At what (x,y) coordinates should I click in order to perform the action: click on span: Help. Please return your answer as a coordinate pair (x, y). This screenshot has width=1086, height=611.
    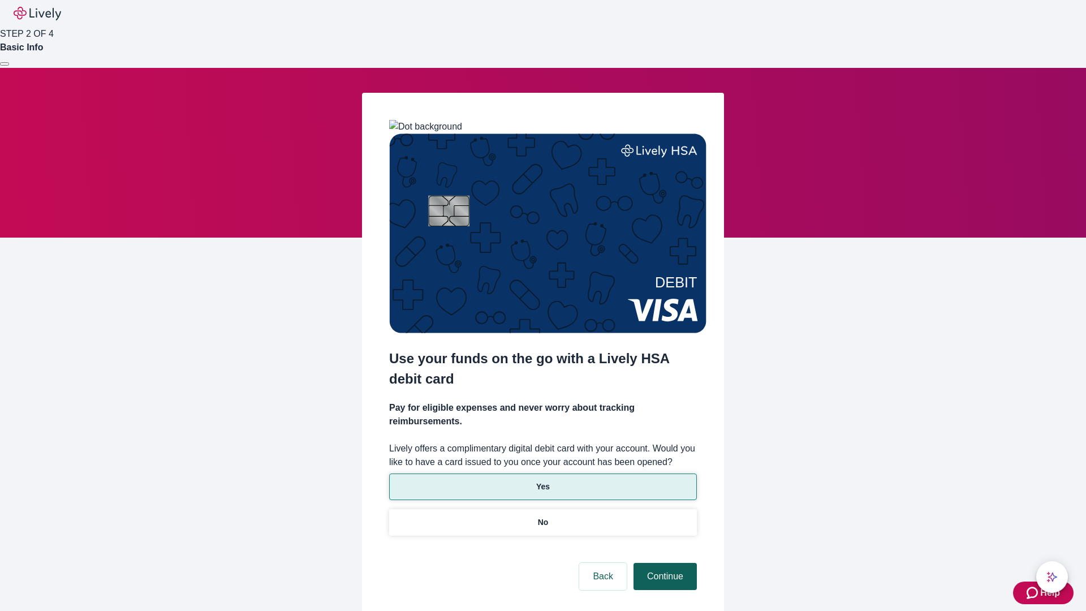
    Looking at the image, I should click on (1049, 593).